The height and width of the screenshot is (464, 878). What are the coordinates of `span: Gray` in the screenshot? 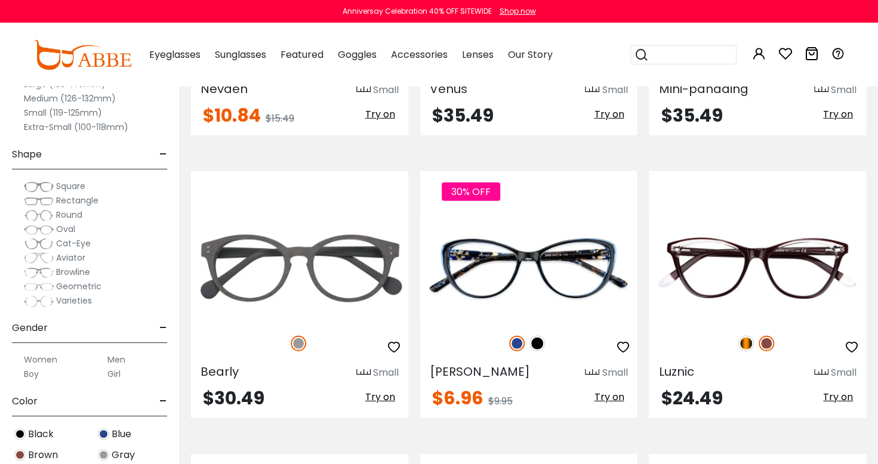 It's located at (123, 455).